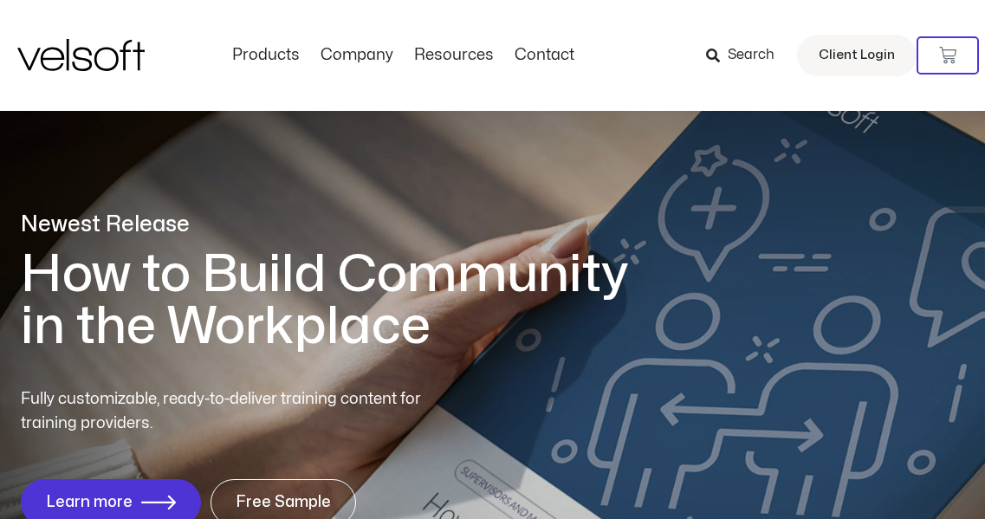  What do you see at coordinates (266, 55) in the screenshot?
I see `a: ProductsMenu Toggle` at bounding box center [266, 55].